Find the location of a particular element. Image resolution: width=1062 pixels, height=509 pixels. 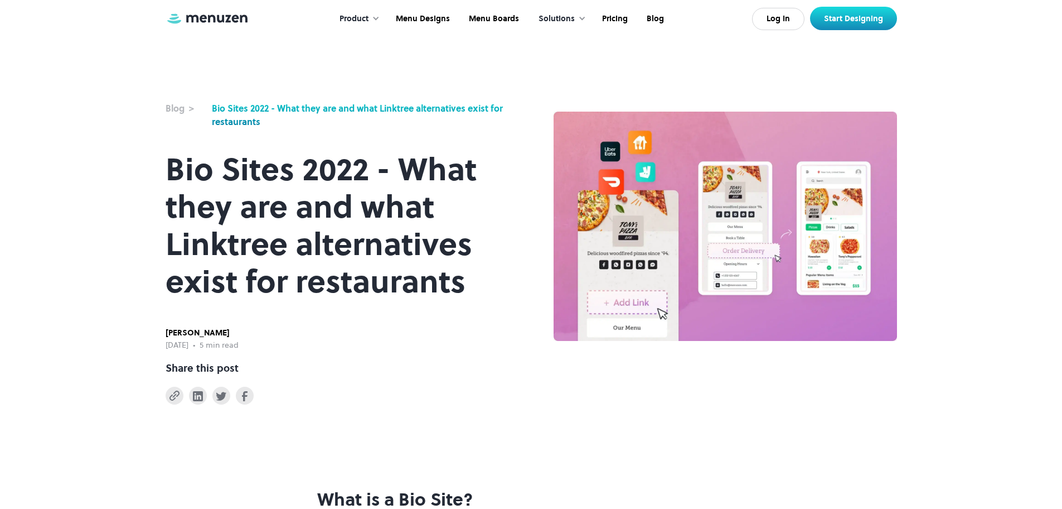

a: Blog > is located at coordinates (186, 115).